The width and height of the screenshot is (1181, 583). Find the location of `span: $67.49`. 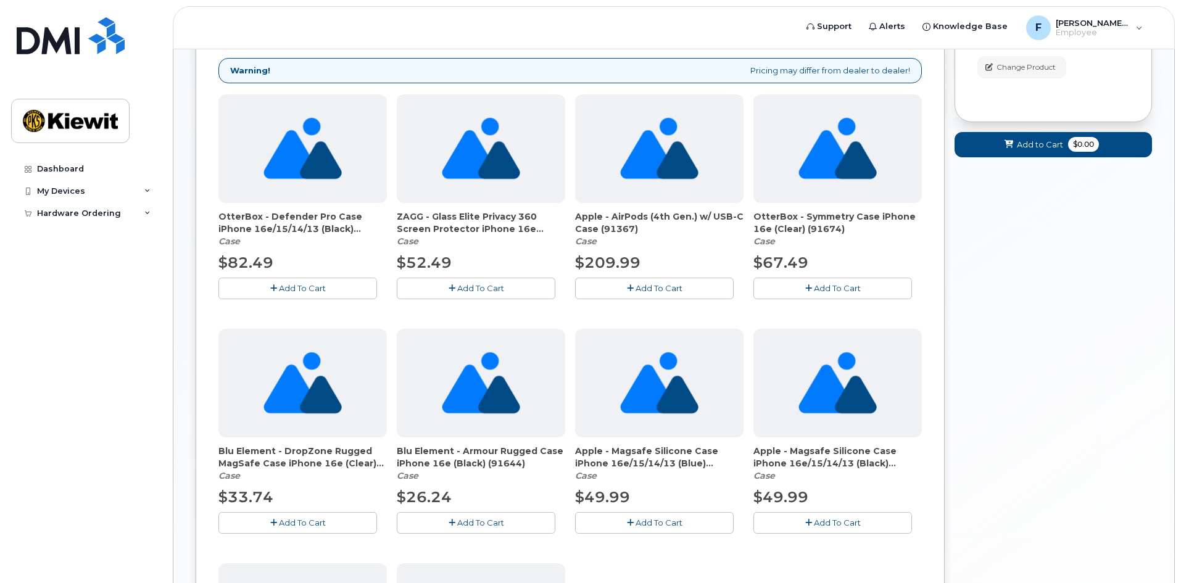

span: $67.49 is located at coordinates (780, 262).